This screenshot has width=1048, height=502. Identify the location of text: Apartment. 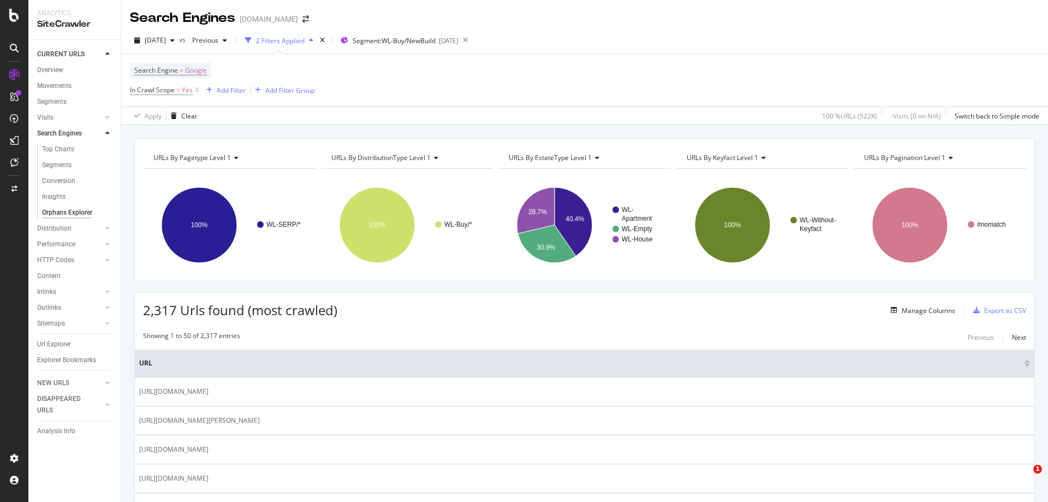
(637, 218).